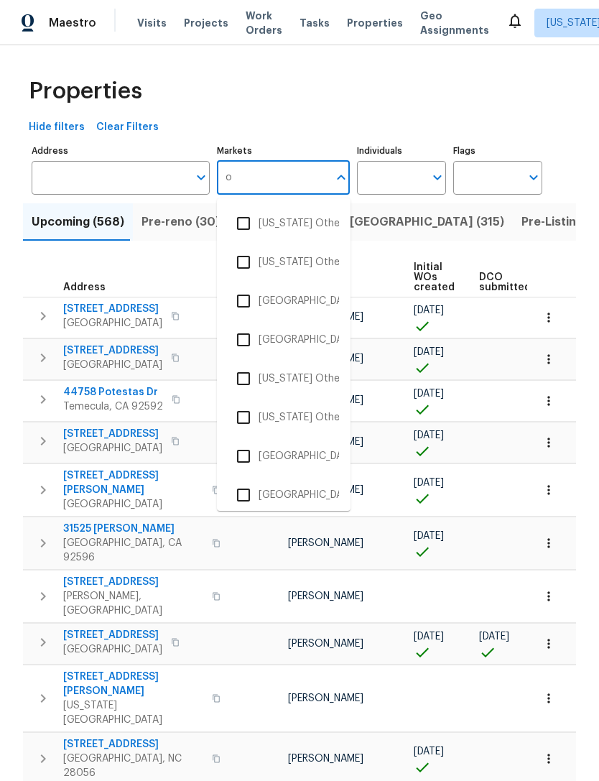  What do you see at coordinates (121, 151) in the screenshot?
I see `label: Address` at bounding box center [121, 151].